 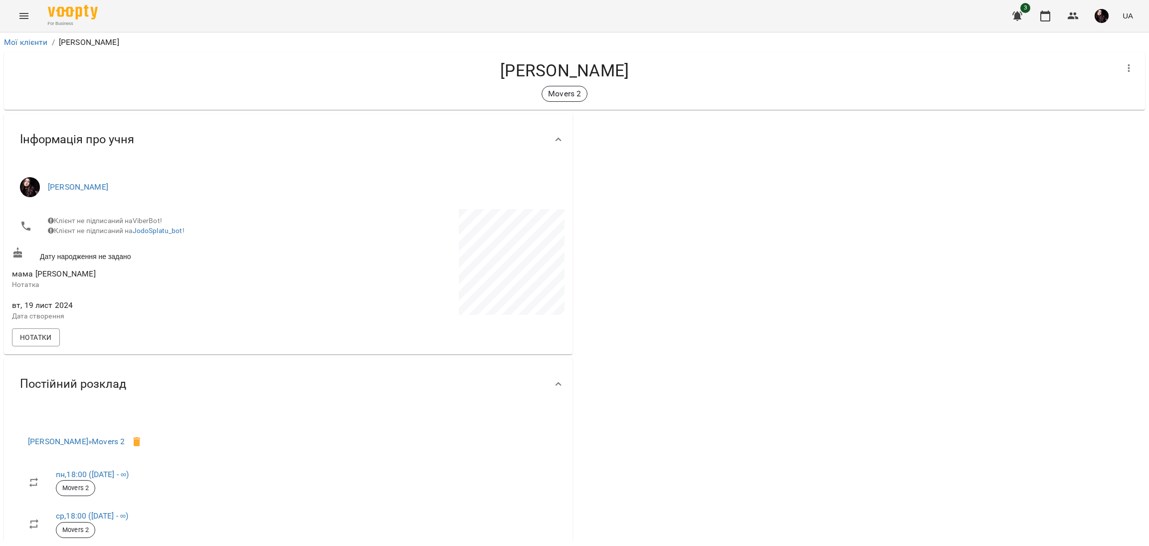 I want to click on div: Дату народження не задано, so click(x=149, y=254).